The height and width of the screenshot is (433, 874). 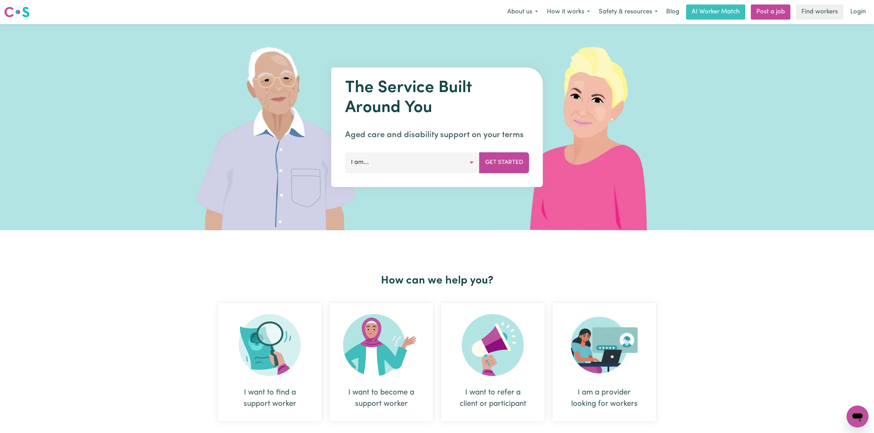 I want to click on a: Blog, so click(x=673, y=12).